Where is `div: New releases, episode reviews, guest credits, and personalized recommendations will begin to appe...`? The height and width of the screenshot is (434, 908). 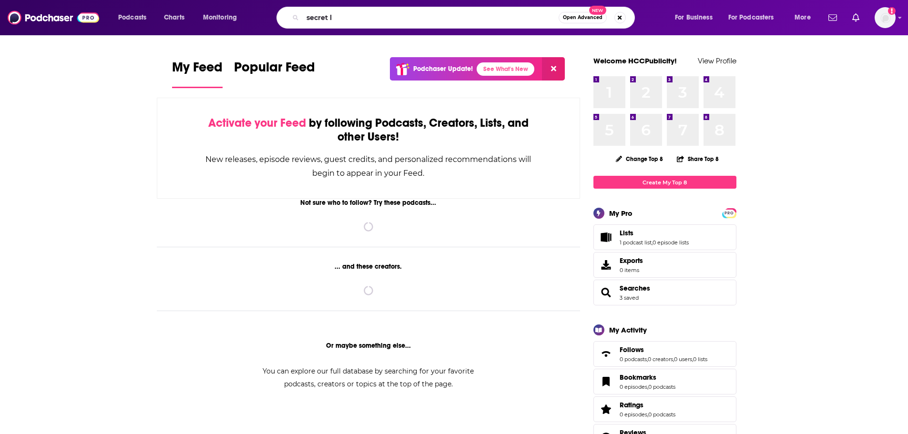 div: New releases, episode reviews, guest credits, and personalized recommendations will begin to appe... is located at coordinates (368, 166).